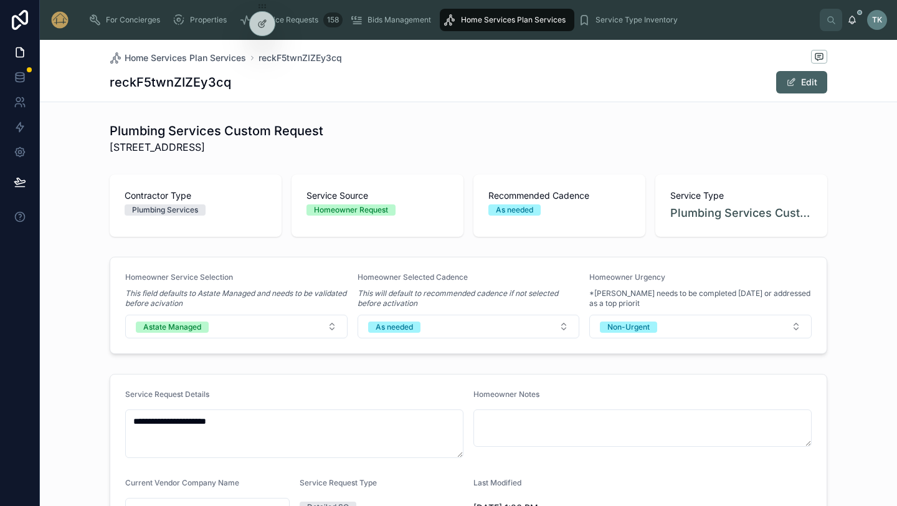  What do you see at coordinates (287, 20) in the screenshot?
I see `span: Service Requests` at bounding box center [287, 20].